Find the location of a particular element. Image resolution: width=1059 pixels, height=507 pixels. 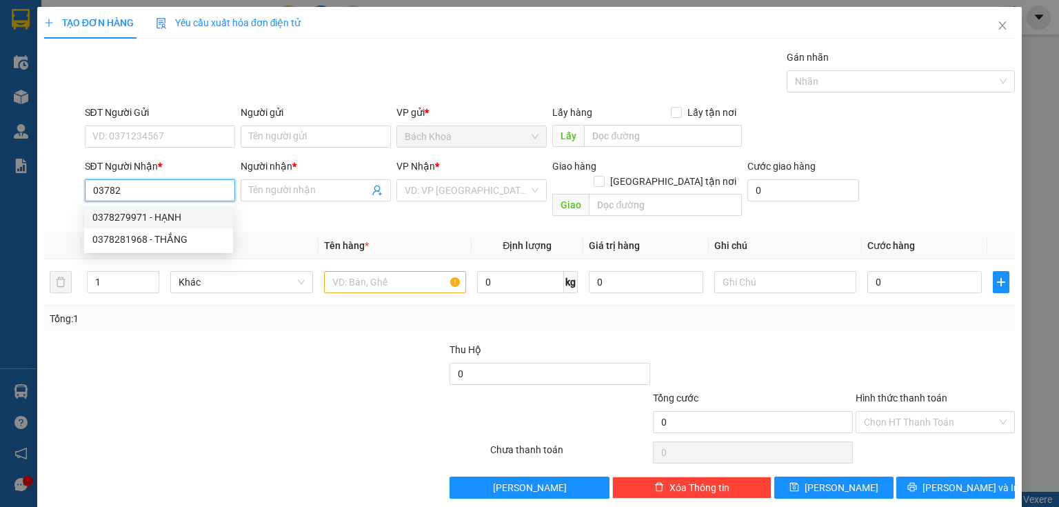

span: Lấy hàng is located at coordinates (572, 112).